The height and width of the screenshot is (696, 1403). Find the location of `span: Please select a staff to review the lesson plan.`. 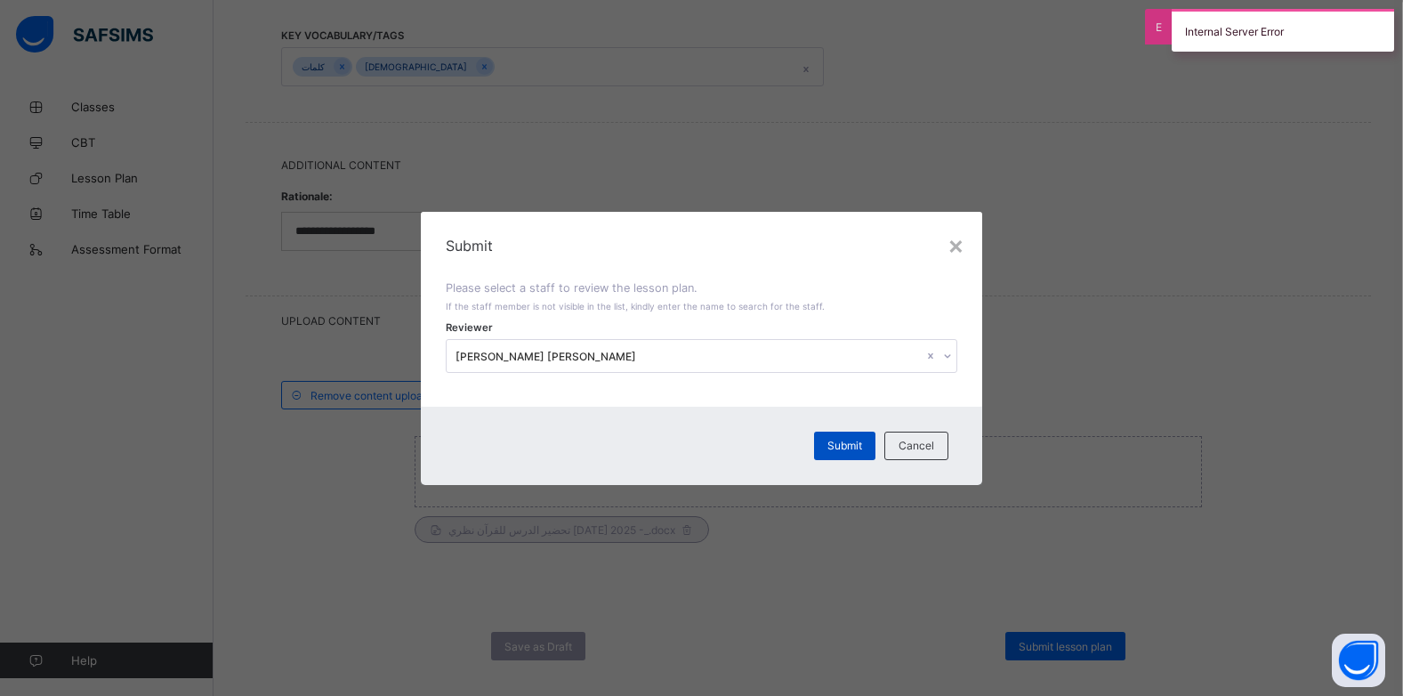

span: Please select a staff to review the lesson plan. is located at coordinates (571, 287).